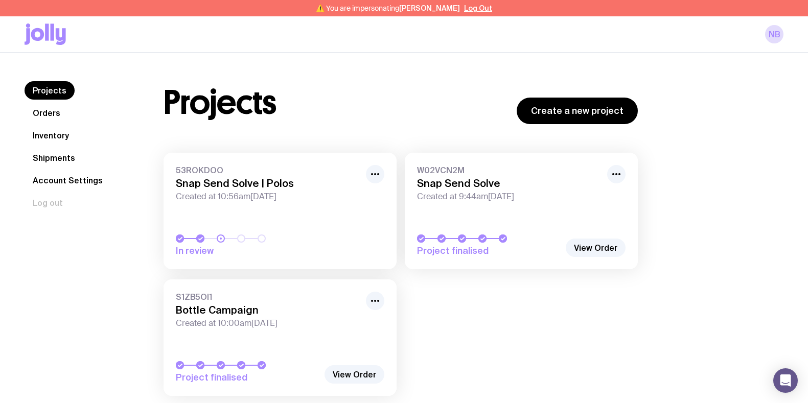 The height and width of the screenshot is (403, 808). What do you see at coordinates (786, 381) in the screenshot?
I see `div: Open Intercom Messenger` at bounding box center [786, 381].